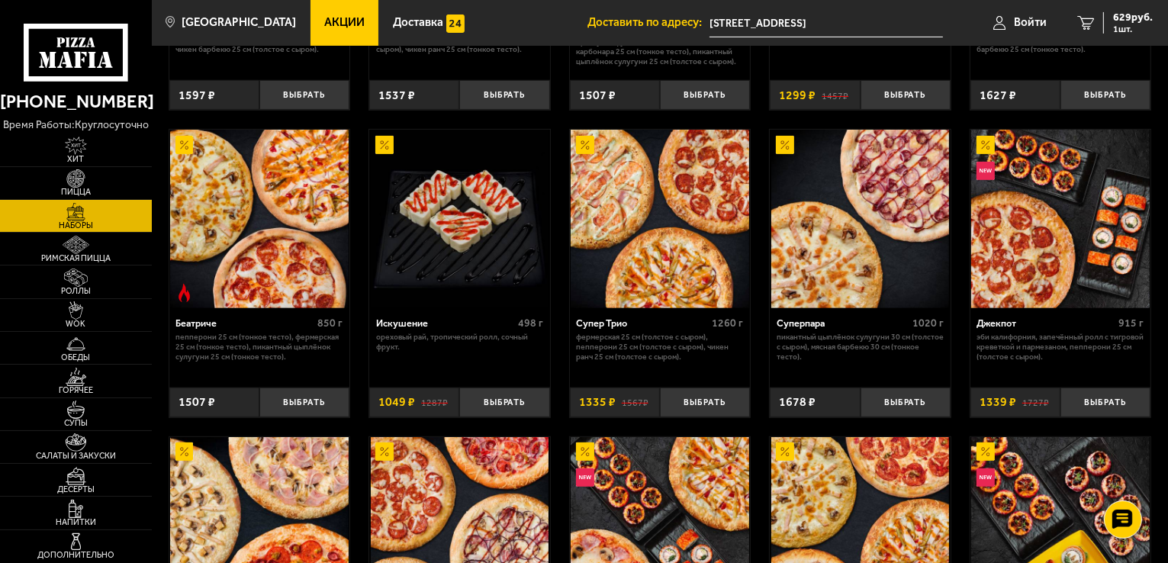 The height and width of the screenshot is (563, 1168). Describe the element at coordinates (648, 22) in the screenshot. I see `span: Доставить по адресу:` at that location.